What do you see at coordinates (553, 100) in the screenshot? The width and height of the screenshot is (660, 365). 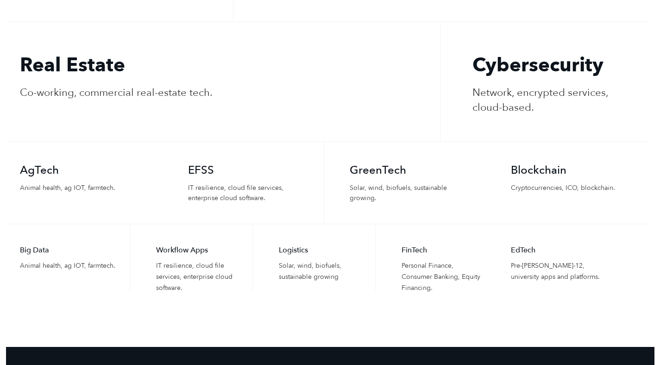 I see `p: Network, encrypted services, cloud-based.` at bounding box center [553, 100].